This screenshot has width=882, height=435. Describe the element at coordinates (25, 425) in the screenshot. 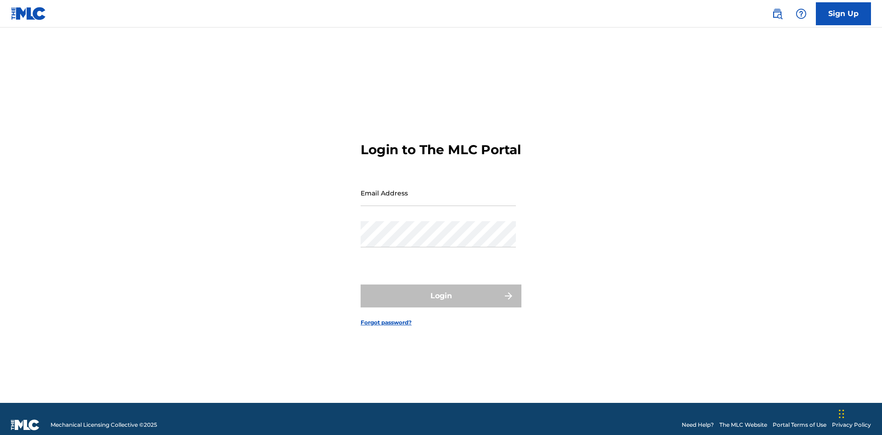

I see `img: logo` at that location.